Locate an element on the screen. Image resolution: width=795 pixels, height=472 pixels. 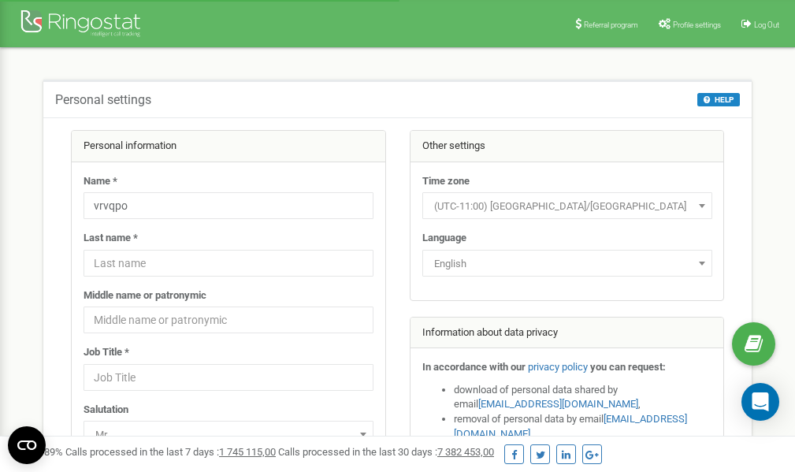
span: Calls processed in the last 7 days : is located at coordinates (170, 452).